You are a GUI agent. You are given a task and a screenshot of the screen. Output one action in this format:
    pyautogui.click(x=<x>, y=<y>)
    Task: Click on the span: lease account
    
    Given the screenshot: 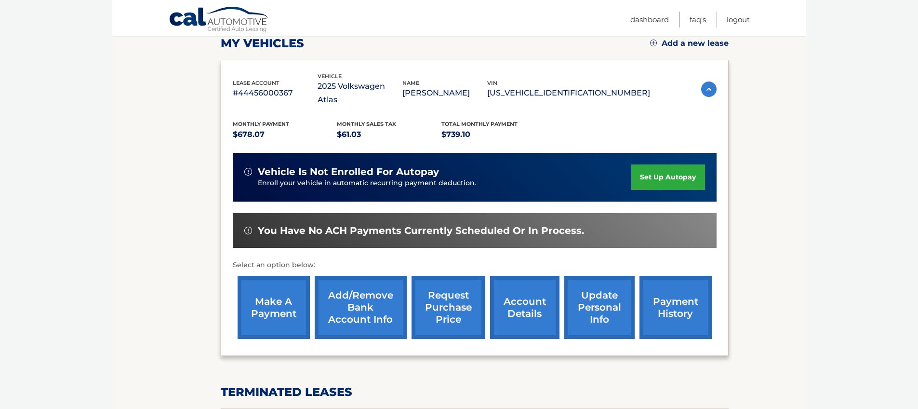 What is the action you would take?
    pyautogui.click(x=256, y=83)
    